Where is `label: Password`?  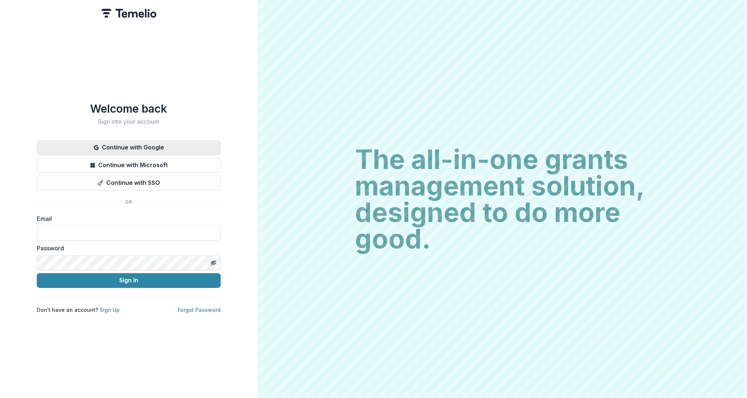 label: Password is located at coordinates (127, 248).